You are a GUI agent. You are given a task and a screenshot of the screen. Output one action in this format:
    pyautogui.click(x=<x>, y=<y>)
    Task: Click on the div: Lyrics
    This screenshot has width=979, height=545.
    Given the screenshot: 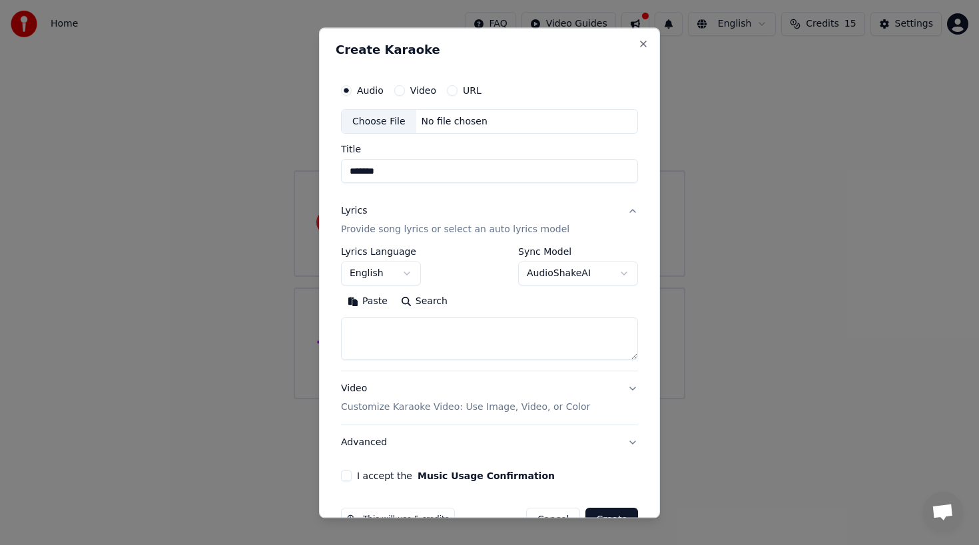 What is the action you would take?
    pyautogui.click(x=354, y=212)
    